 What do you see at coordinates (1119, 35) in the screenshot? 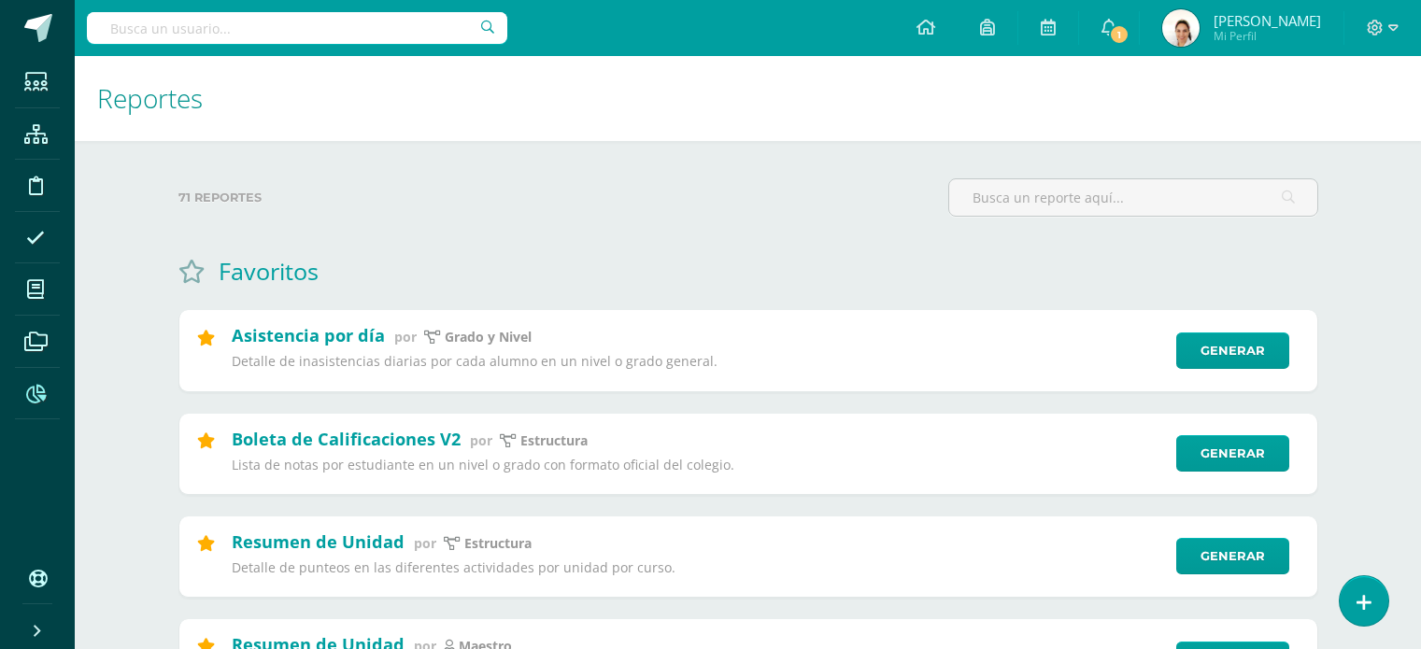
I see `span: 1` at bounding box center [1119, 35].